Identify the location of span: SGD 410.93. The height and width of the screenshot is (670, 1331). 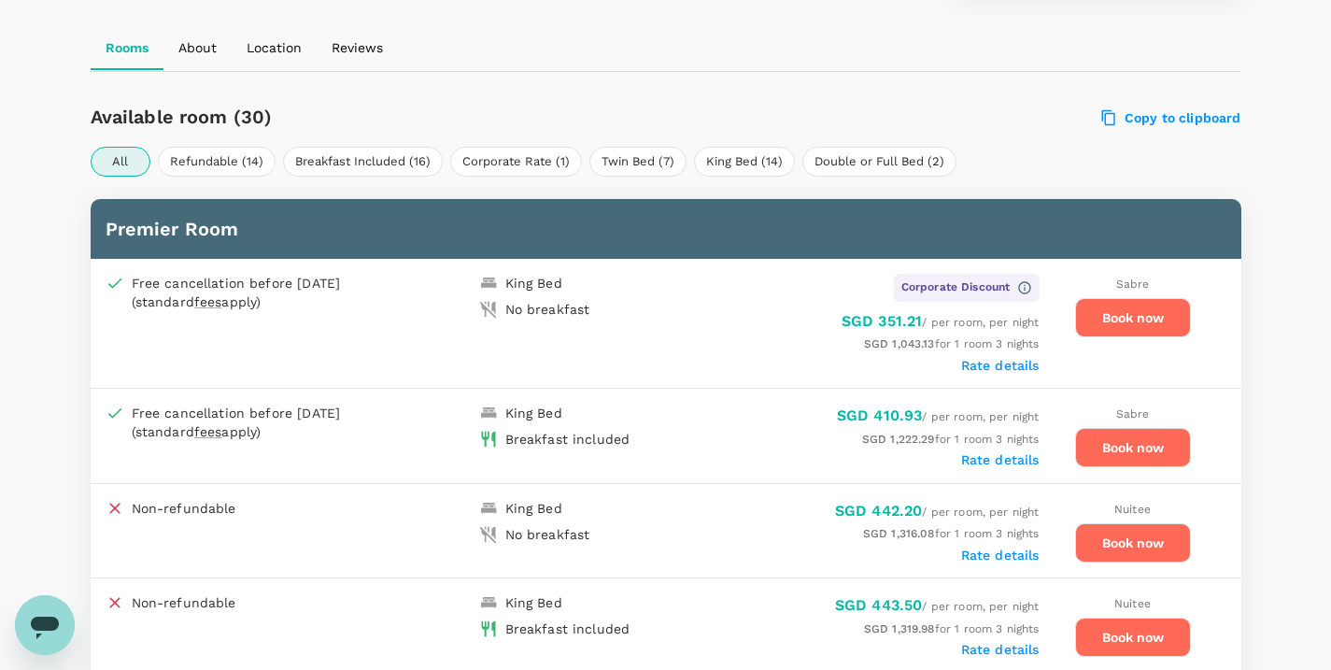
(880, 415).